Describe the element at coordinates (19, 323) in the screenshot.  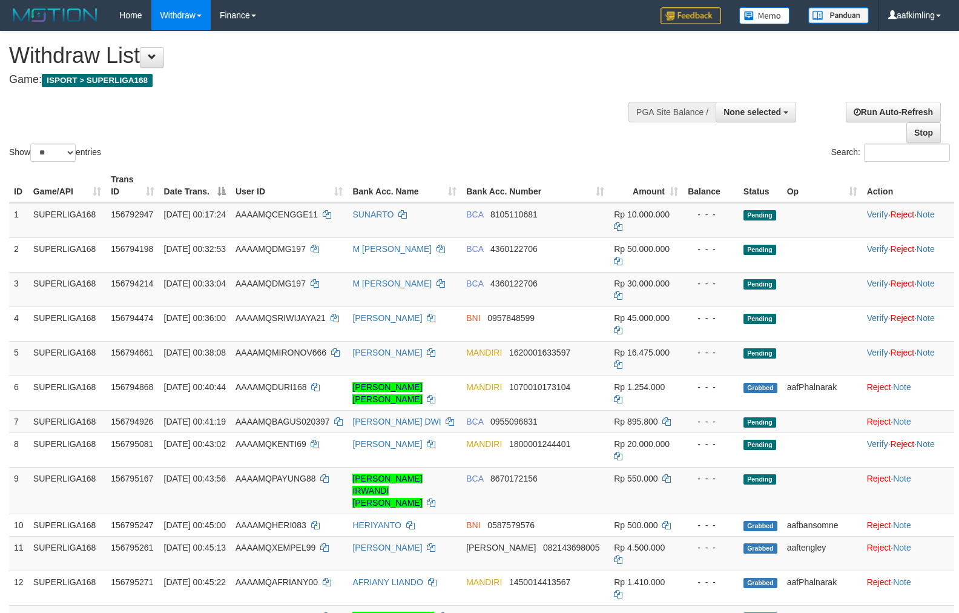
I see `td: 4` at that location.